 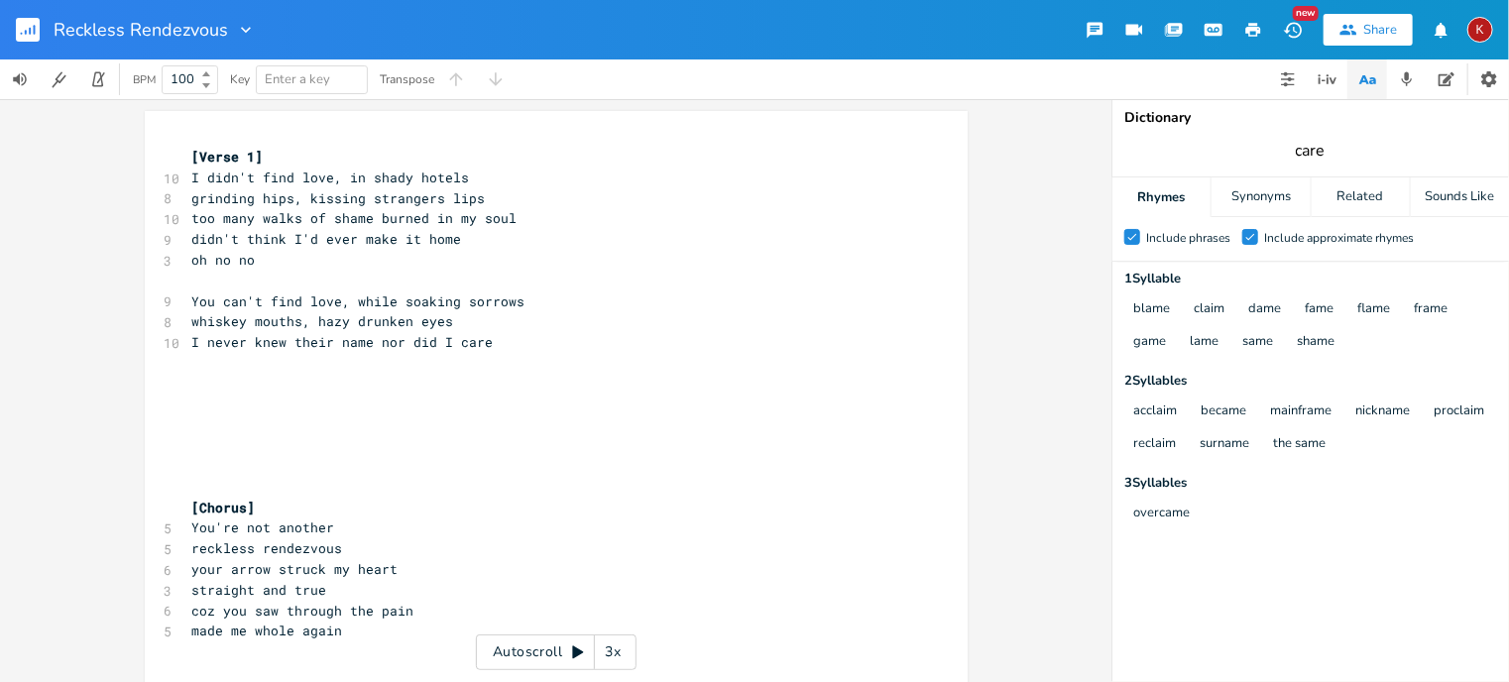 What do you see at coordinates (303, 611) in the screenshot?
I see `span: coz you saw through the pain` at bounding box center [303, 611].